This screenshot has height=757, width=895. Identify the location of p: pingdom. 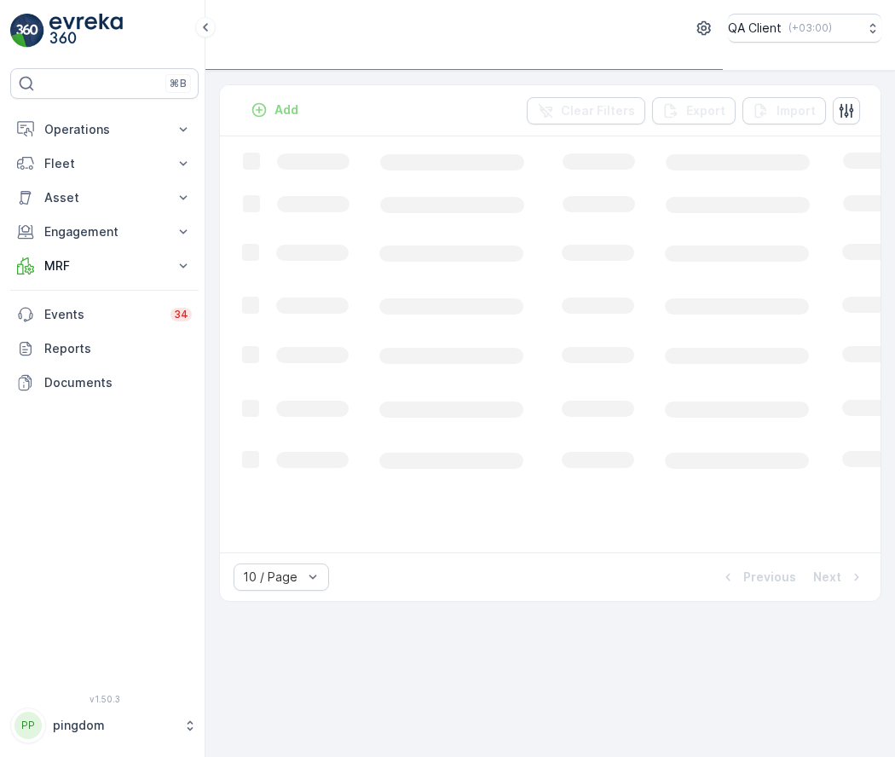
(113, 726).